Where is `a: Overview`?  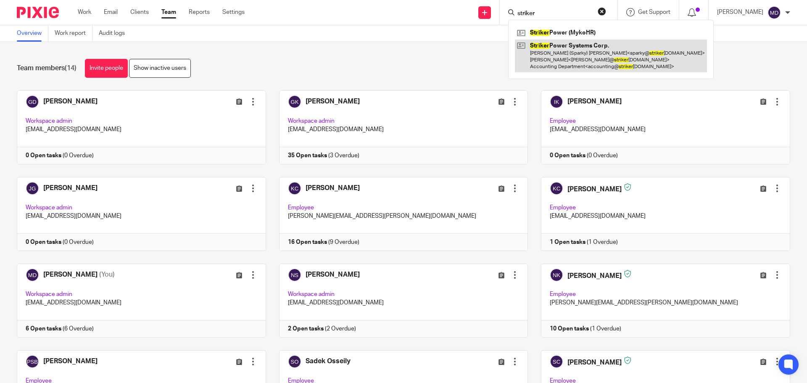
a: Overview is located at coordinates (32, 33).